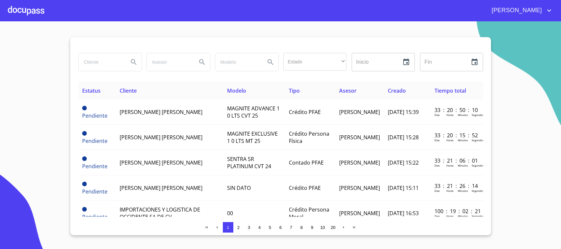 The width and height of the screenshot is (561, 249). I want to click on button: 20, so click(333, 227).